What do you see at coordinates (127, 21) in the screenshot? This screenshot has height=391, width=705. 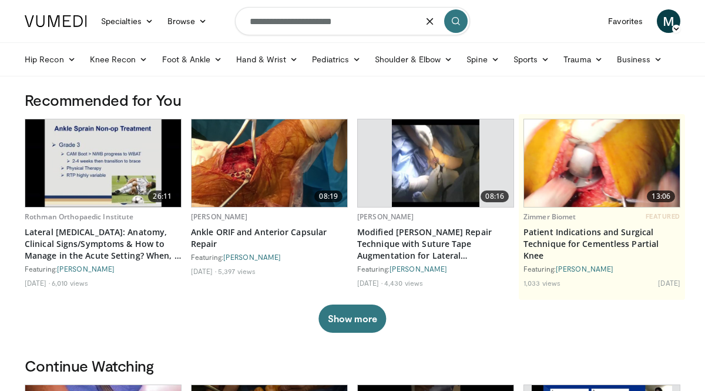 I see `a: Specialties` at bounding box center [127, 21].